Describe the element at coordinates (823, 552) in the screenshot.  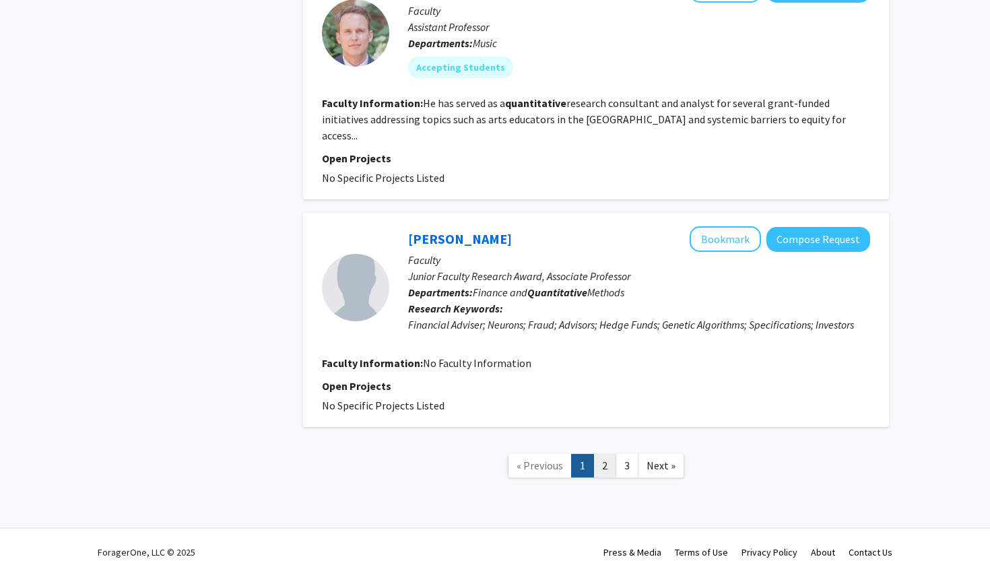
I see `a: About` at that location.